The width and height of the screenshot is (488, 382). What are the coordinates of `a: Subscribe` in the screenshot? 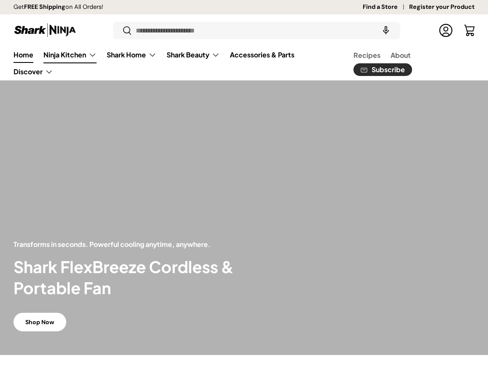 It's located at (383, 70).